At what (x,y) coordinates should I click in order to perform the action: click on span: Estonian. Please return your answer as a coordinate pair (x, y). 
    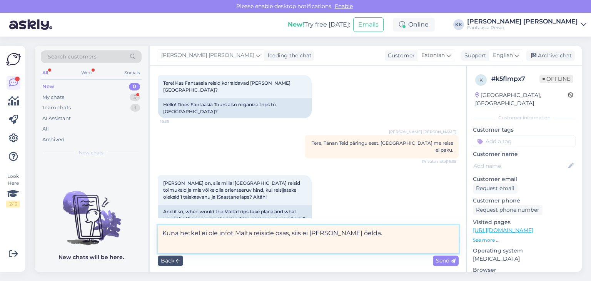
    Looking at the image, I should click on (433, 55).